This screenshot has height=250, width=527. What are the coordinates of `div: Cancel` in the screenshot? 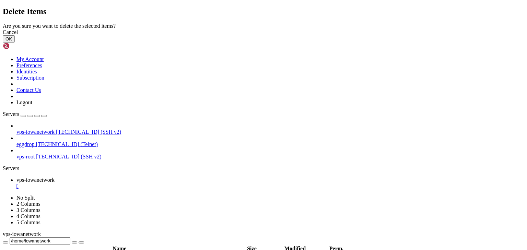 It's located at (263, 32).